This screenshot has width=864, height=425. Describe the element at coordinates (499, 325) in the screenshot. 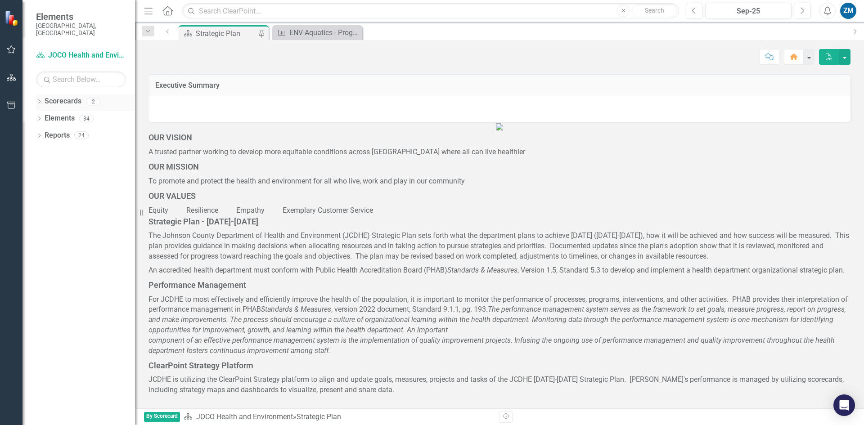

I see `p: For JCDHE to most effectively and efficiently improve the health of the population, it is importa...` at that location.